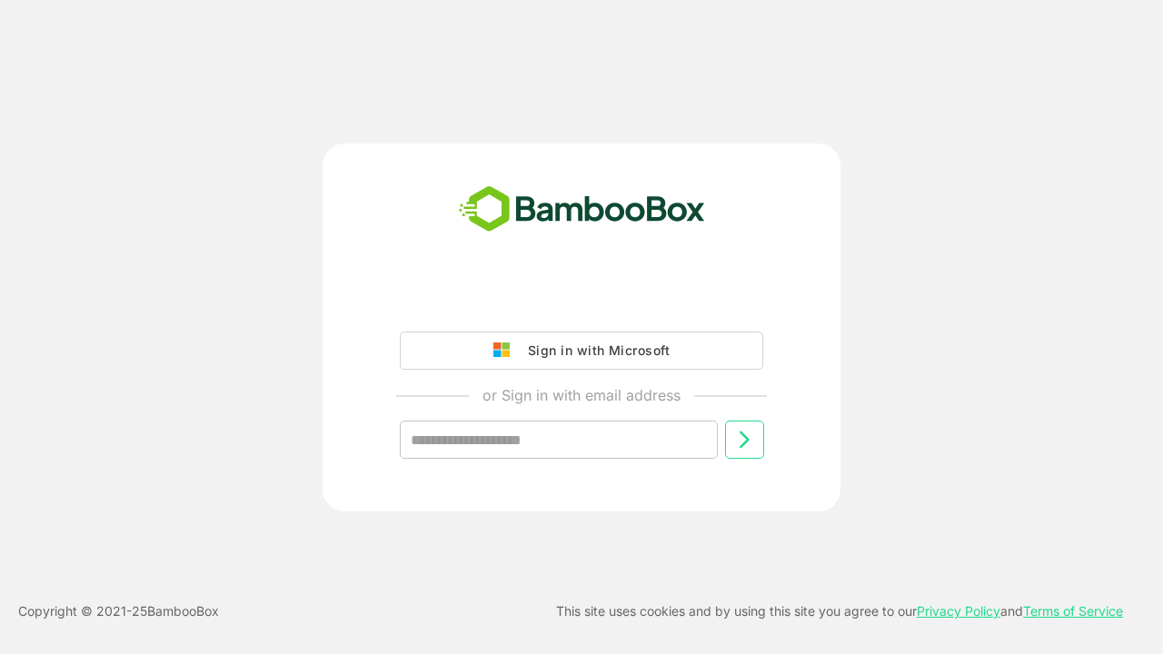 Image resolution: width=1163 pixels, height=654 pixels. What do you see at coordinates (1073, 610) in the screenshot?
I see `a: Terms of Service` at bounding box center [1073, 610].